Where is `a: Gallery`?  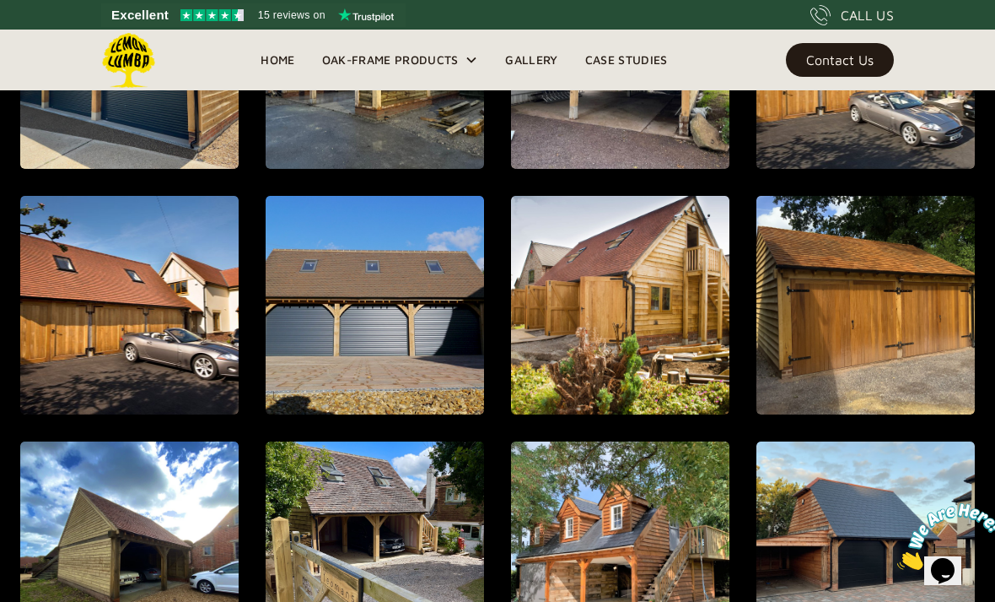
a: Gallery is located at coordinates (531, 60).